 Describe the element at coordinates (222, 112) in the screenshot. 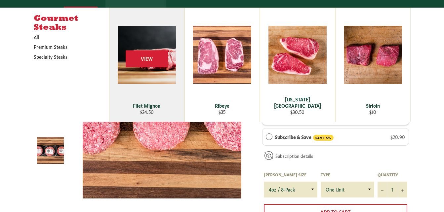

I see `div: $35` at that location.